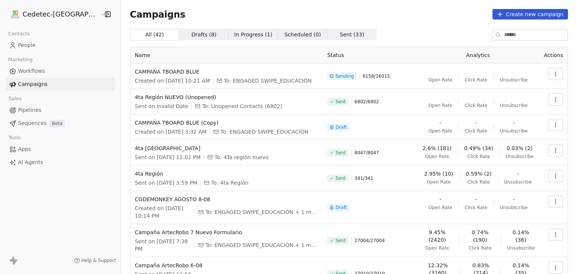  I want to click on span: 27004 / 27004, so click(369, 241).